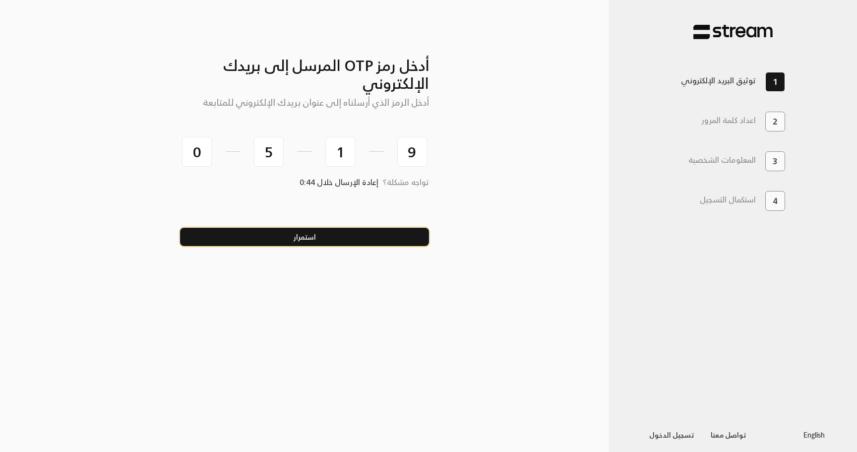 This screenshot has width=857, height=452. I want to click on h3: استكمال التسجيل, so click(728, 199).